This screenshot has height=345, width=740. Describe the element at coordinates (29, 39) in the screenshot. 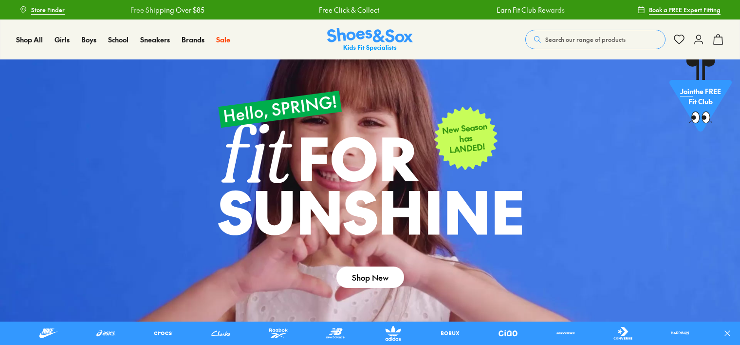

I see `a: Shop All` at that location.